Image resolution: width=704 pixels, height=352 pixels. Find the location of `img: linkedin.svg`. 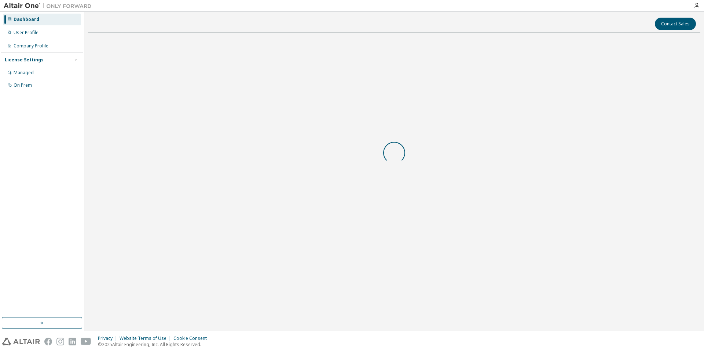

img: linkedin.svg is located at coordinates (72, 341).